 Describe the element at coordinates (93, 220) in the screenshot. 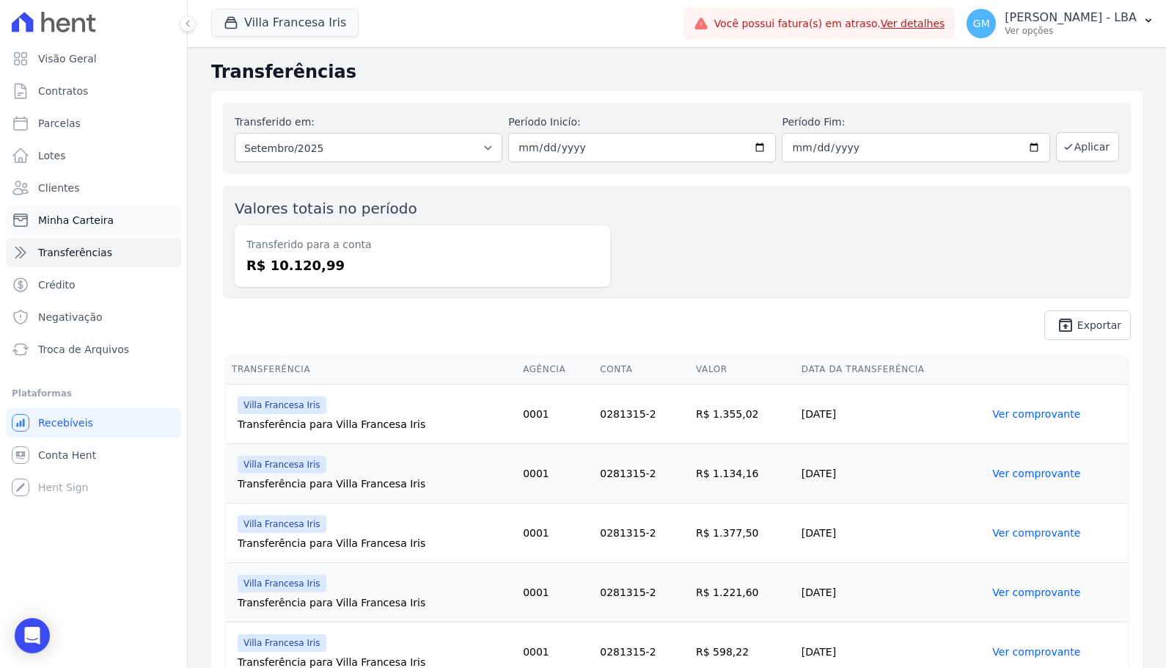

I see `a: Minha Carteira` at that location.